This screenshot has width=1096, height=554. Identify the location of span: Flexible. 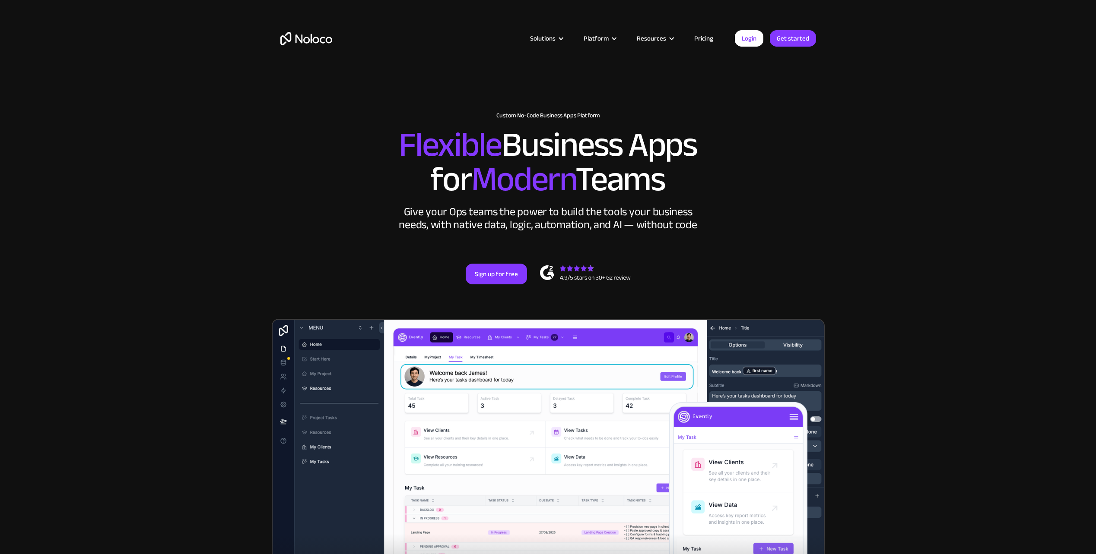
(450, 145).